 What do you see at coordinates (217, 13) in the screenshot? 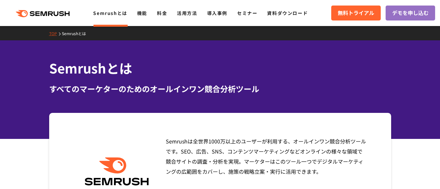
I see `a: 導入事例` at bounding box center [217, 13].